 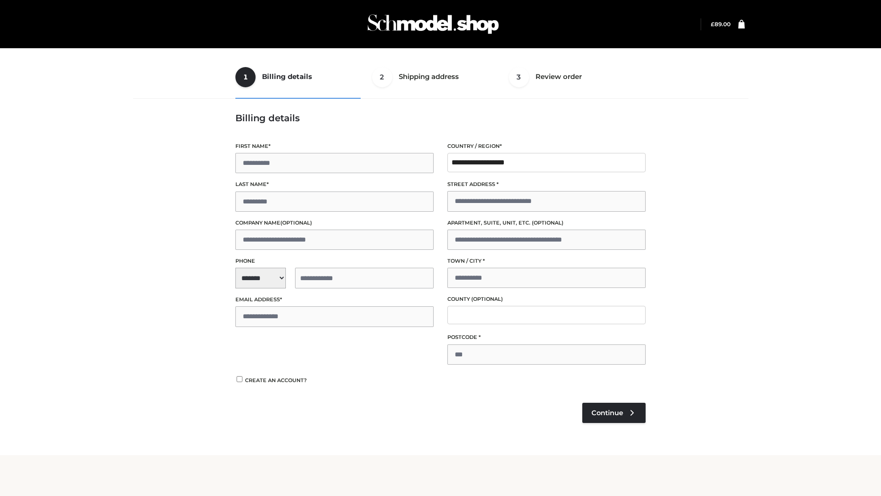 I want to click on span: Continue, so click(x=607, y=413).